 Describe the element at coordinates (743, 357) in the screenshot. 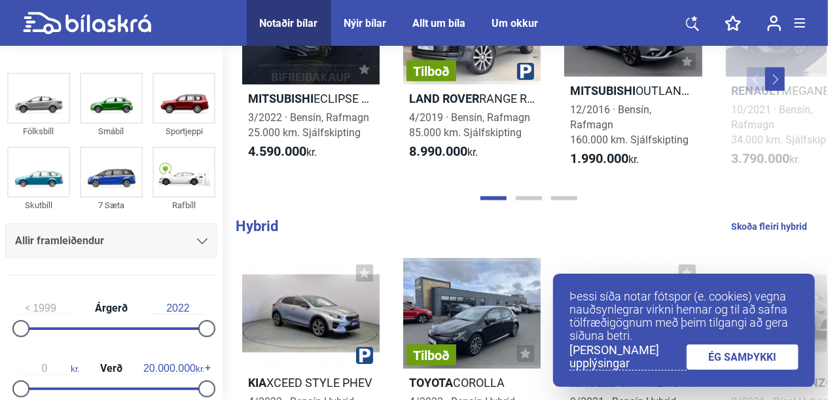

I see `a: ÉG SAMÞYKKI` at that location.